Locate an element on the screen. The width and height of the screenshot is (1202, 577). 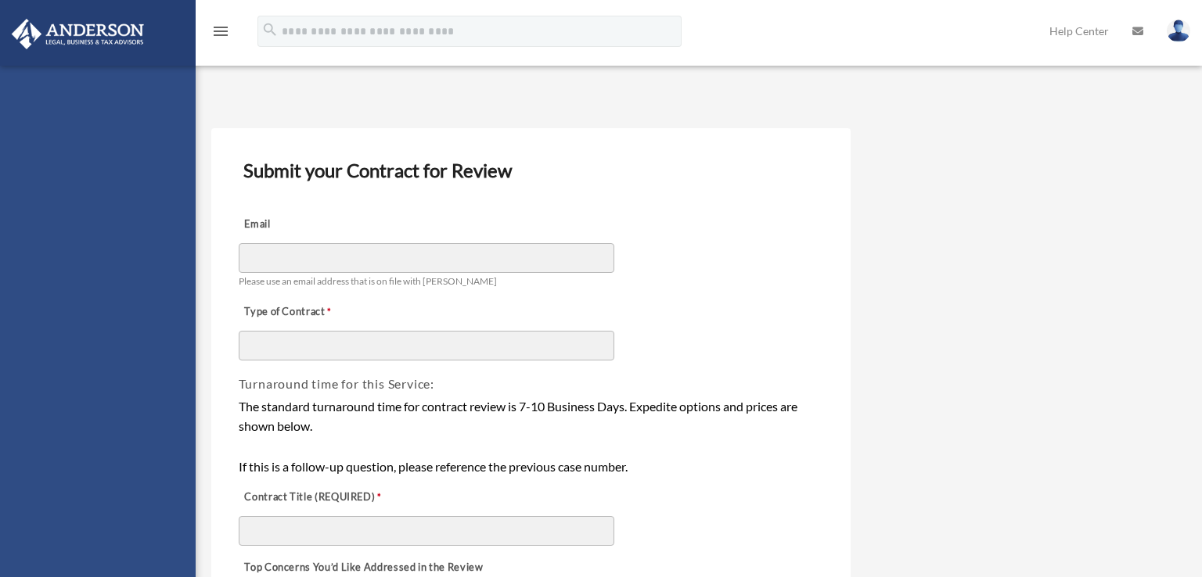
i: menu is located at coordinates (221, 31).